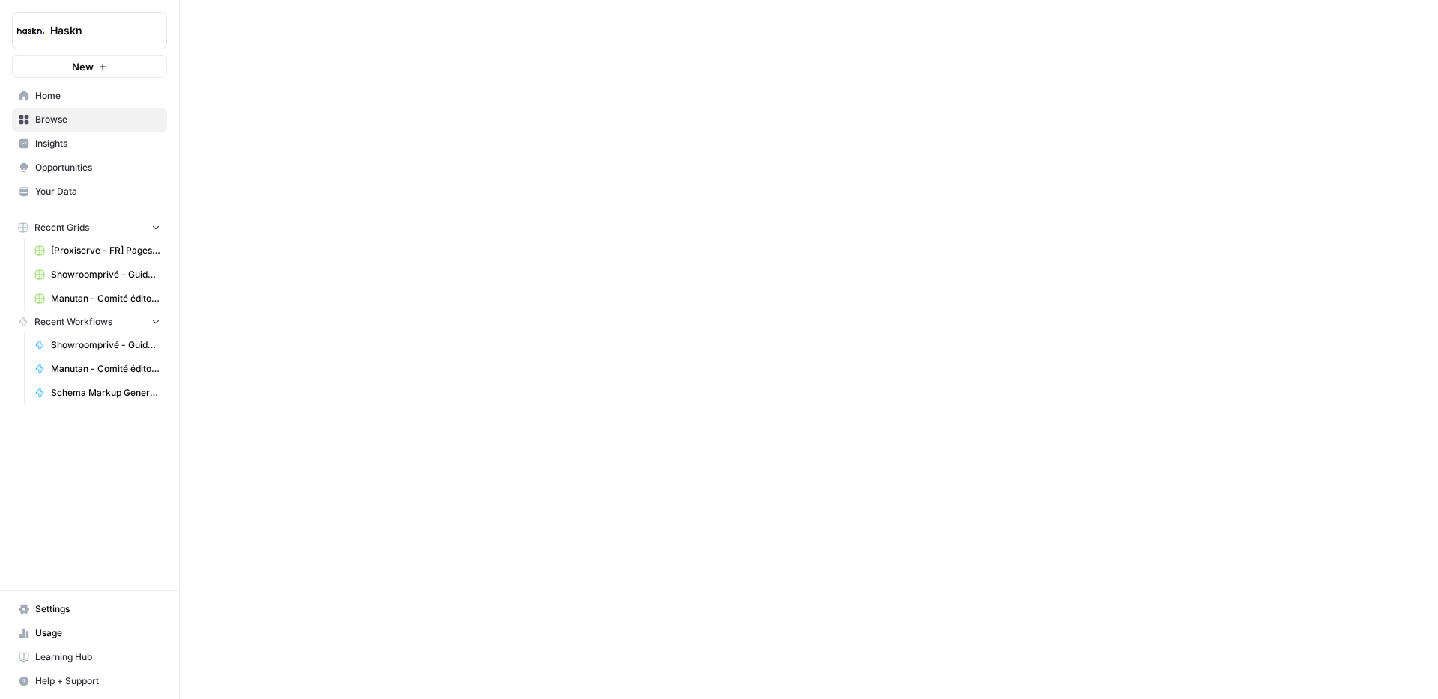 The image size is (1438, 699). I want to click on img: Haskn Logo, so click(31, 31).